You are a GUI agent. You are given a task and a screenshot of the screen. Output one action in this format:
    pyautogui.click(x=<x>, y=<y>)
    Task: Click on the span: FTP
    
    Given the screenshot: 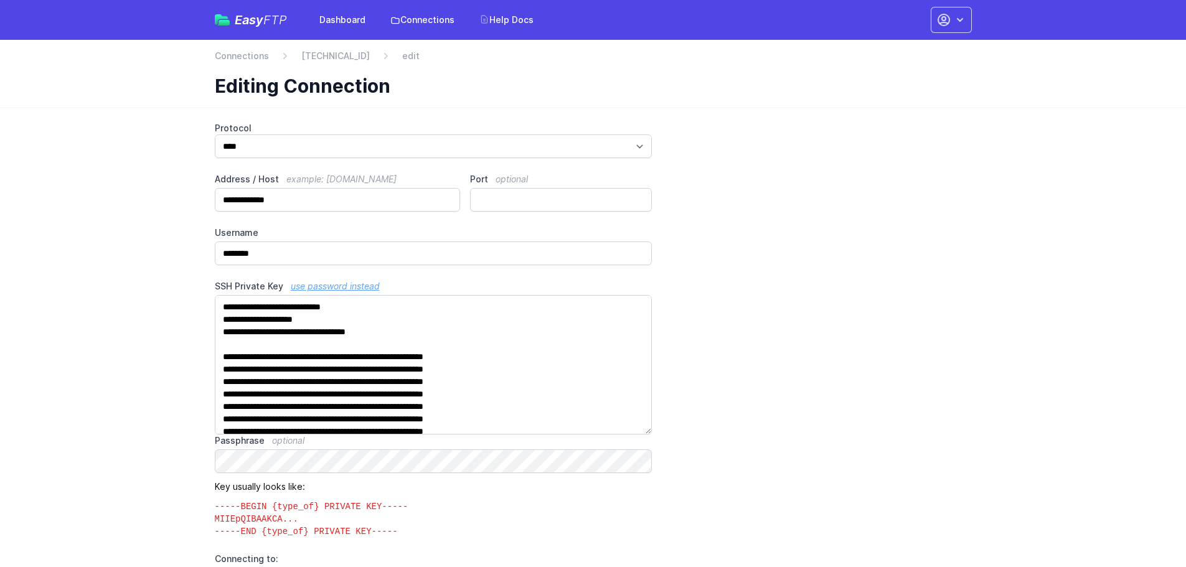 What is the action you would take?
    pyautogui.click(x=275, y=20)
    